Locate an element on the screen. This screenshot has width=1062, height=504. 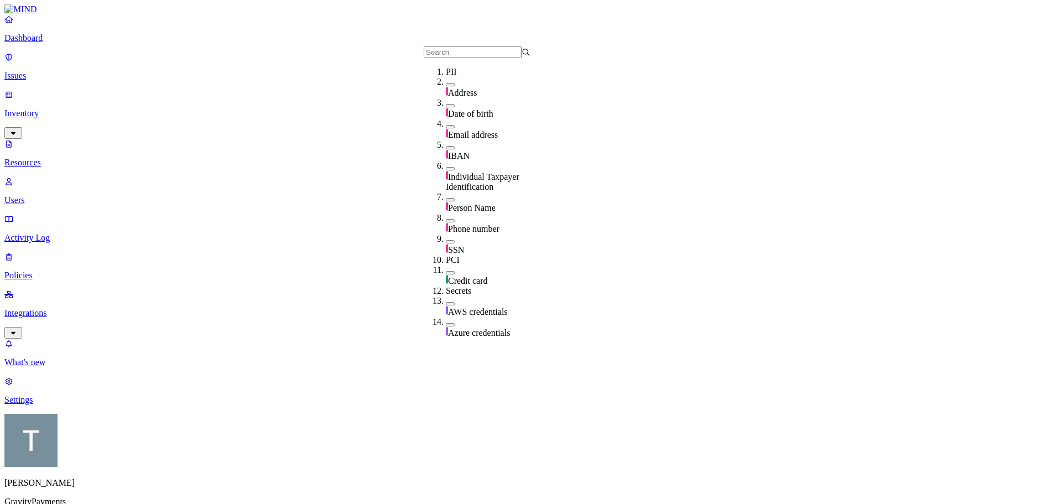
p: Settings is located at coordinates (531, 400).